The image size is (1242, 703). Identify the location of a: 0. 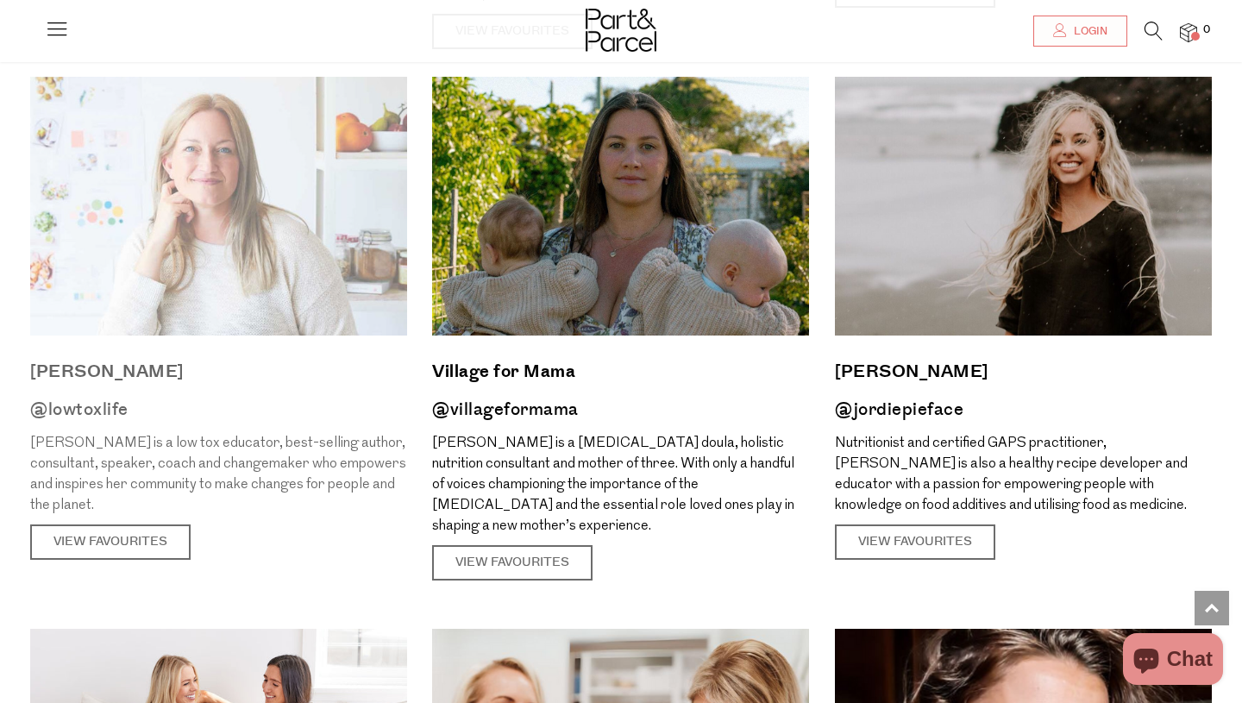
(1189, 32).